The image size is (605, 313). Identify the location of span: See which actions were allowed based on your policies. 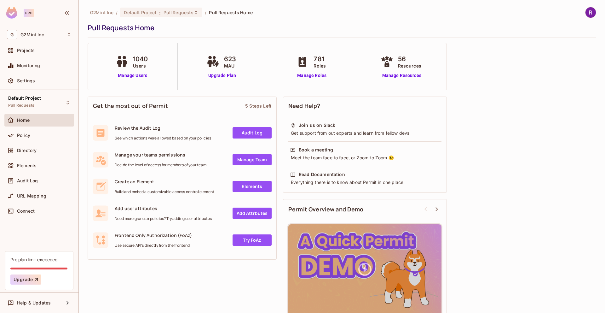
(163, 138).